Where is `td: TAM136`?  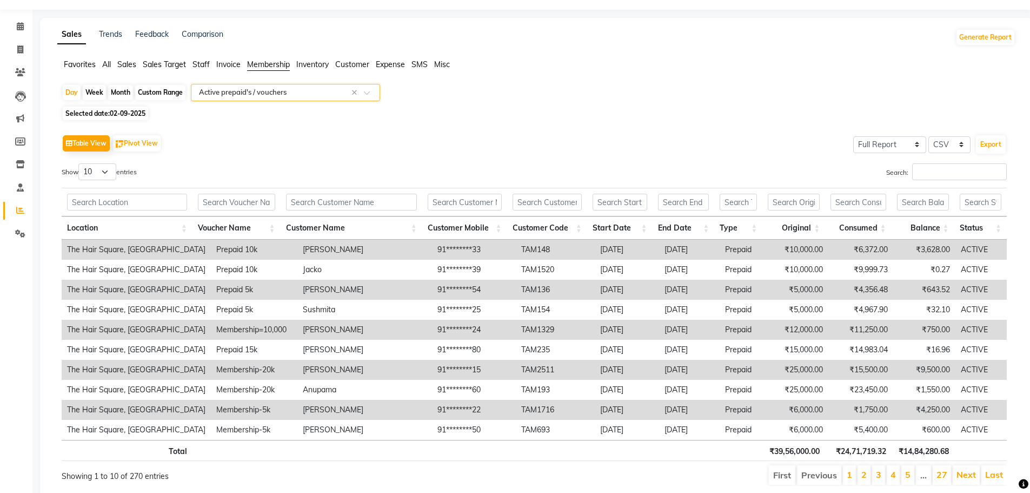 td: TAM136 is located at coordinates (555, 289).